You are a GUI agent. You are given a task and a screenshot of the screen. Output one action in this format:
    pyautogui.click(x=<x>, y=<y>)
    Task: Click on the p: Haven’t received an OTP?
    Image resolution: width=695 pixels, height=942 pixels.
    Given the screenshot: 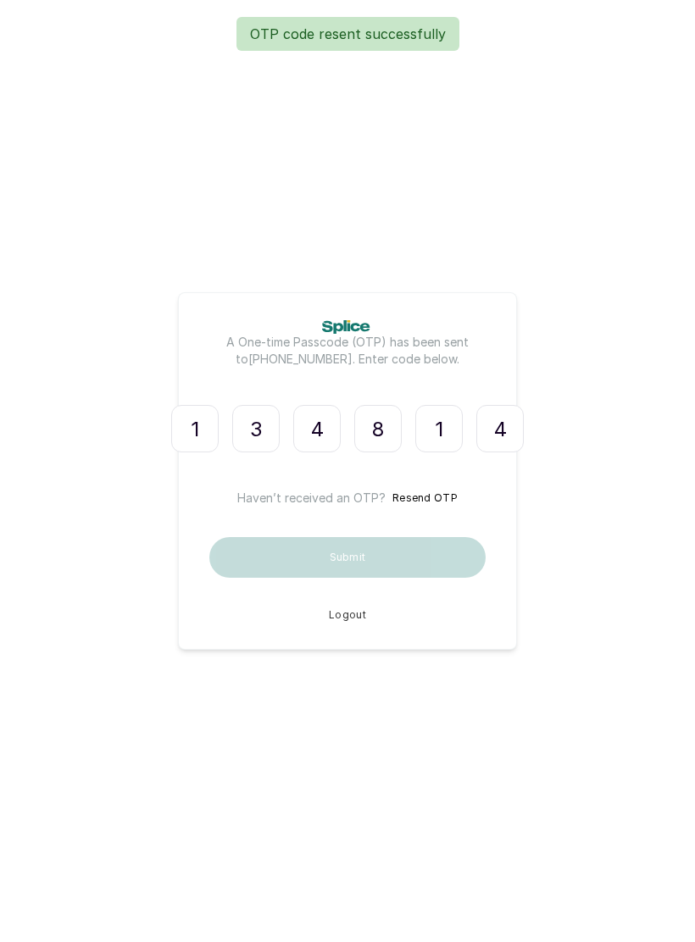 What is the action you would take?
    pyautogui.click(x=311, y=498)
    